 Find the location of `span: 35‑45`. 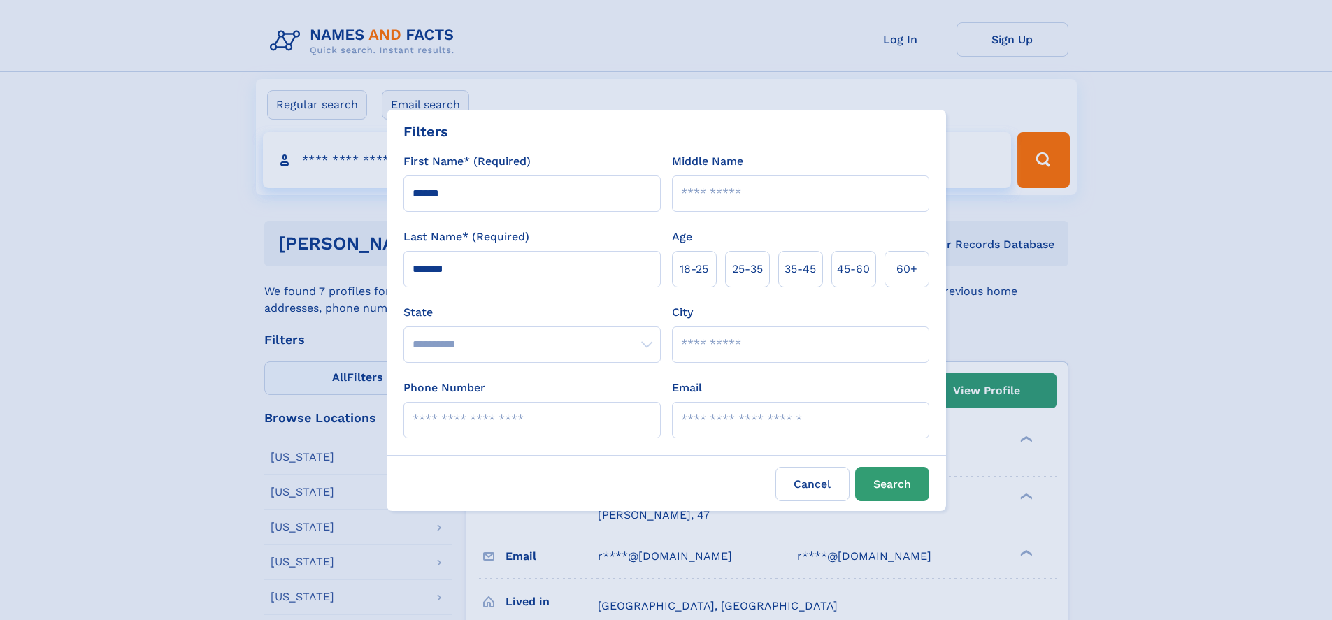

span: 35‑45 is located at coordinates (800, 269).